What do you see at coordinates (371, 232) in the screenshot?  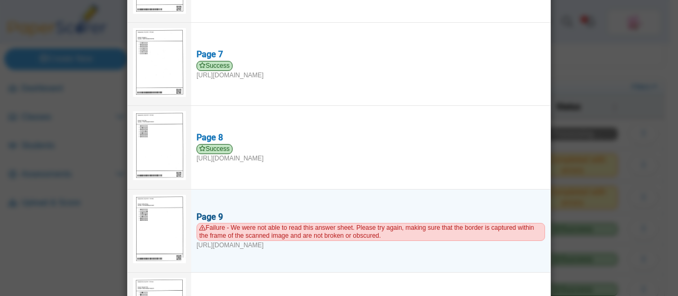 I see `span: Failure - We were not able to read this answer sheet. Please try again, making sure that the bord...` at bounding box center [371, 232].